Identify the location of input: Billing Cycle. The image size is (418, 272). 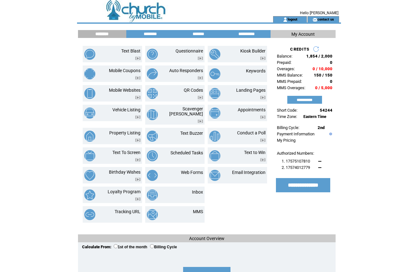
(152, 246).